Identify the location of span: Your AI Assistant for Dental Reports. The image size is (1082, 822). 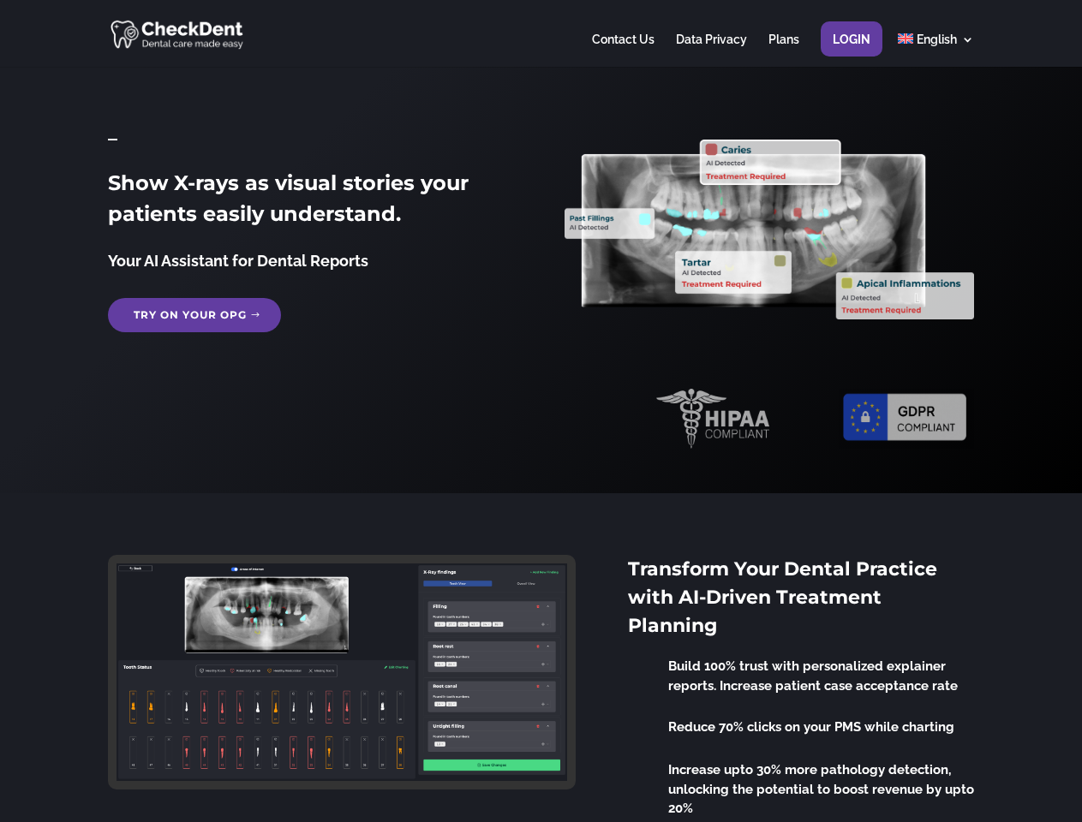
(238, 260).